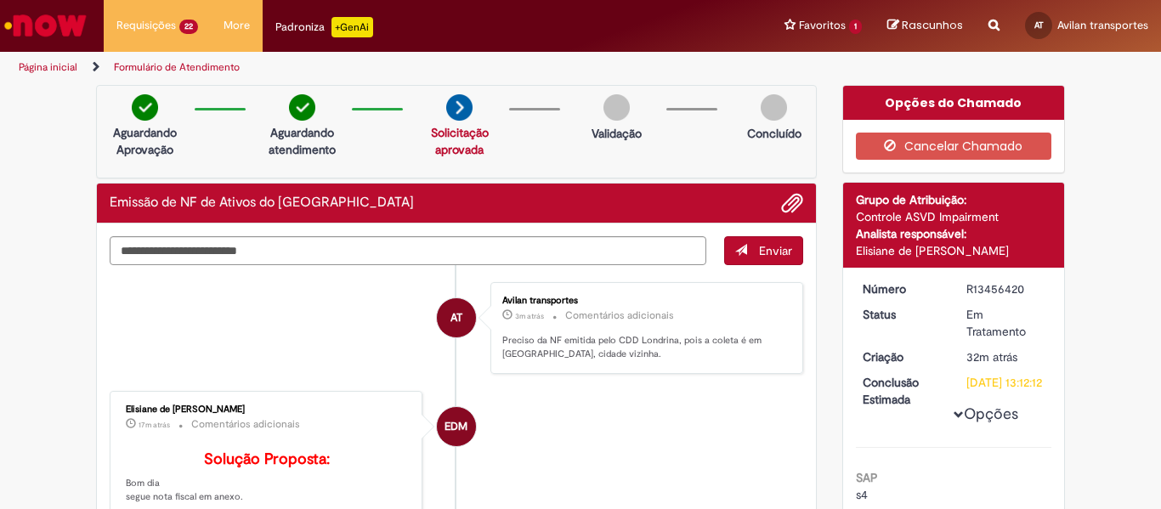 The height and width of the screenshot is (509, 1161). I want to click on dt: Criação, so click(902, 357).